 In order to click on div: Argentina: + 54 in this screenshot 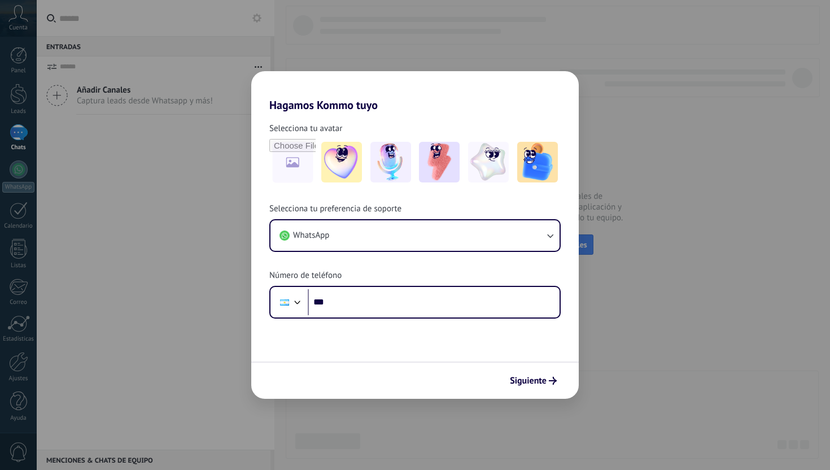, I will do `click(285, 302)`.